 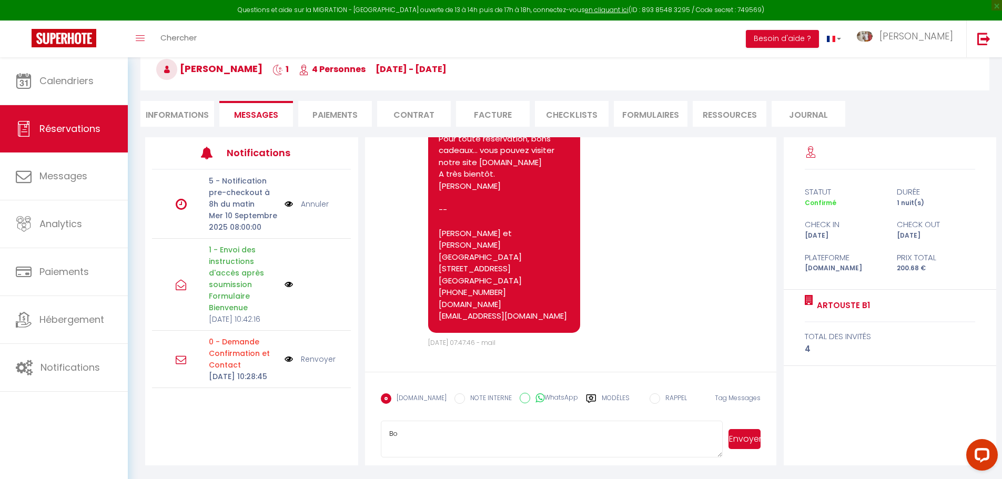 What do you see at coordinates (844, 225) in the screenshot?
I see `div: check in` at bounding box center [844, 225].